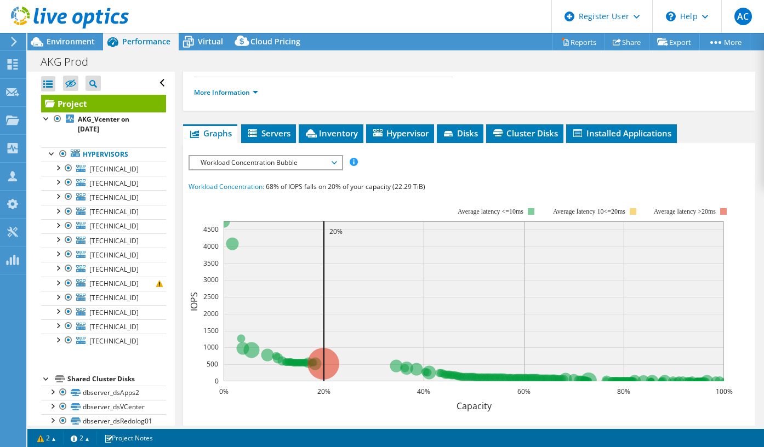  What do you see at coordinates (211, 330) in the screenshot?
I see `text: 1500` at bounding box center [211, 330].